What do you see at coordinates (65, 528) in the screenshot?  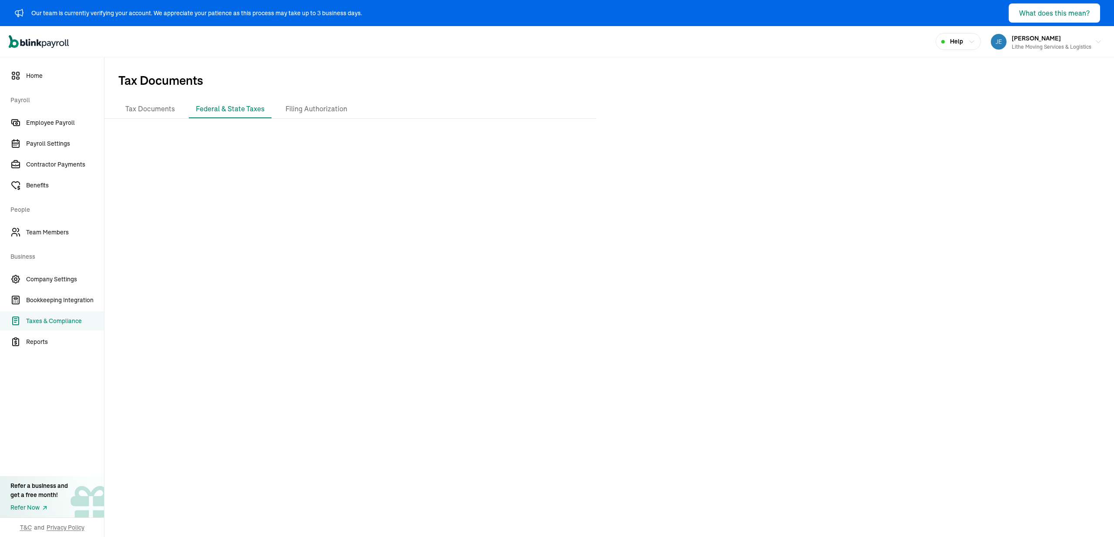 I see `span: Privacy Policy` at bounding box center [65, 528].